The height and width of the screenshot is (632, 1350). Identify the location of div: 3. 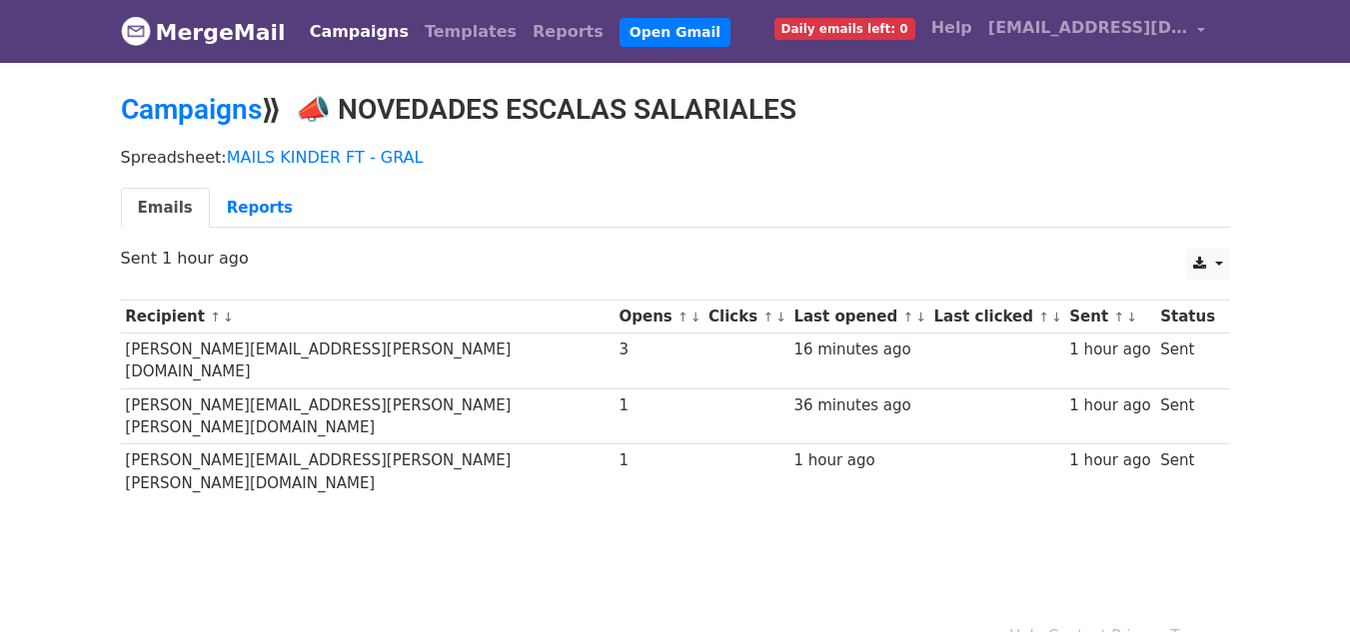
(659, 350).